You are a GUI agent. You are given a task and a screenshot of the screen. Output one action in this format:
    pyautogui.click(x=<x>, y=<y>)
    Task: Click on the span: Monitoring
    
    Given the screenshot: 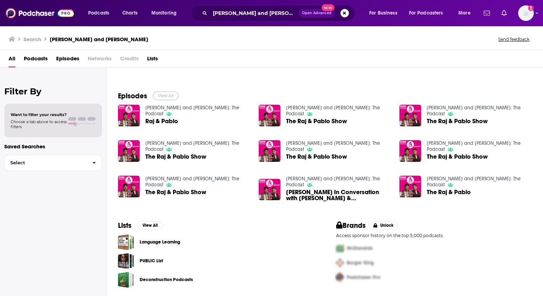 What is the action you would take?
    pyautogui.click(x=164, y=13)
    